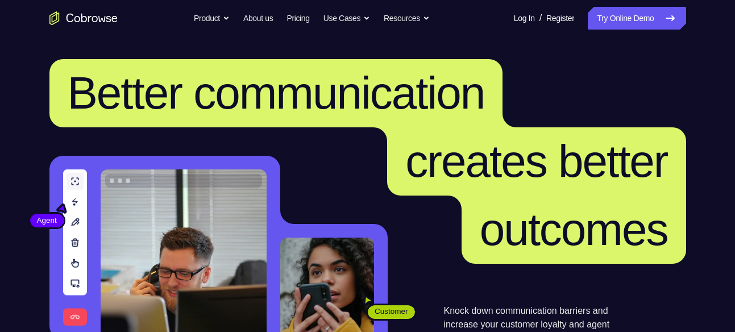  Describe the element at coordinates (406, 18) in the screenshot. I see `button: Resources` at that location.